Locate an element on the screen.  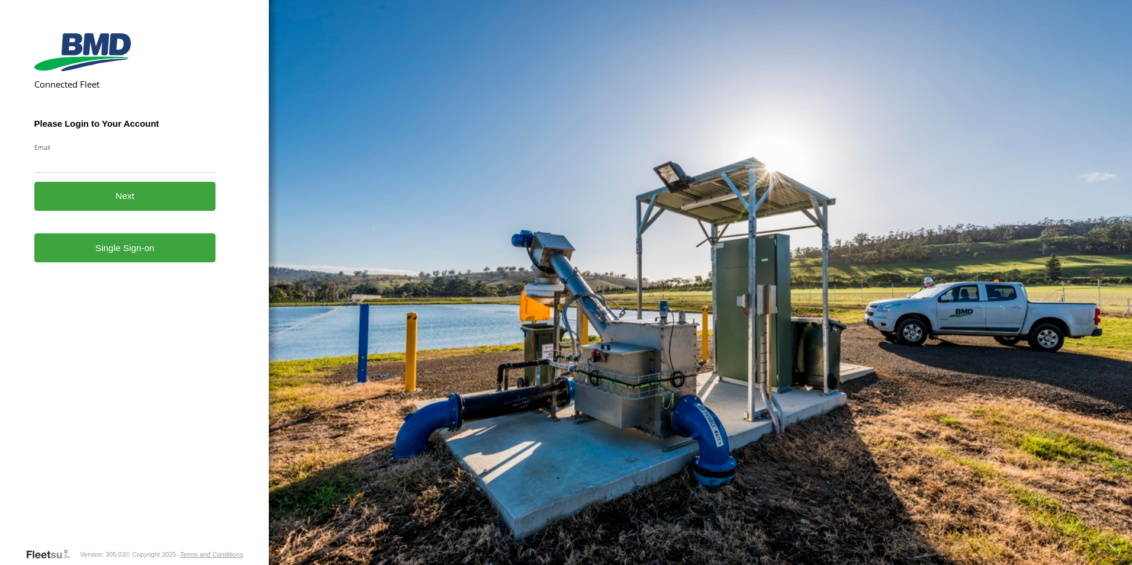
a: Visit our Website is located at coordinates (53, 554).